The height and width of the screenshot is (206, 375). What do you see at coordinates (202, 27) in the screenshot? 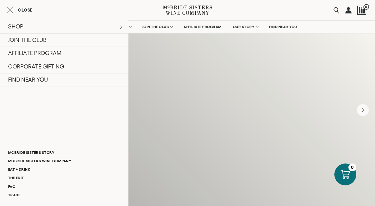
I see `span: AFFILIATE PROGRAM` at bounding box center [202, 27].